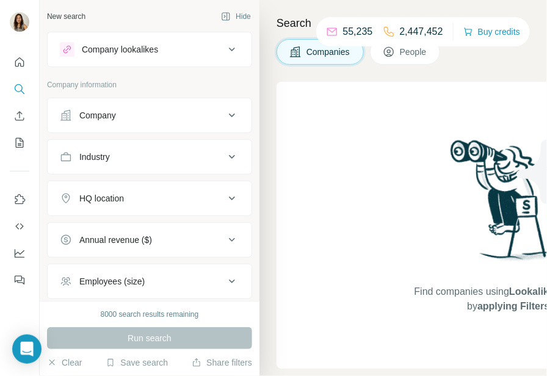  I want to click on p: 55,235, so click(358, 32).